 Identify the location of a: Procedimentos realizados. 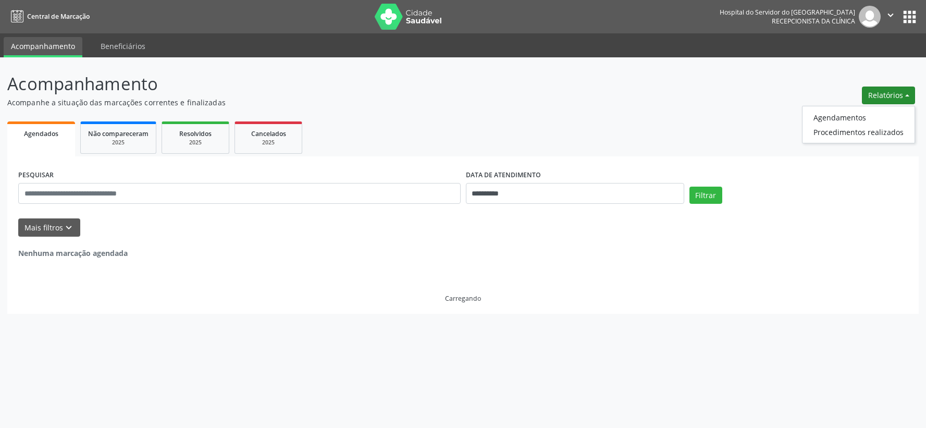
(858, 132).